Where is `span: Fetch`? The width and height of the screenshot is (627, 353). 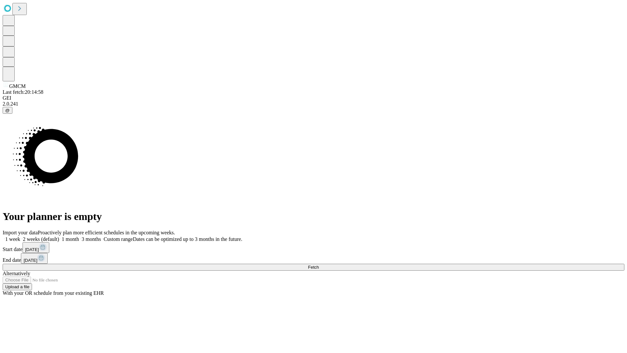 span: Fetch is located at coordinates (313, 267).